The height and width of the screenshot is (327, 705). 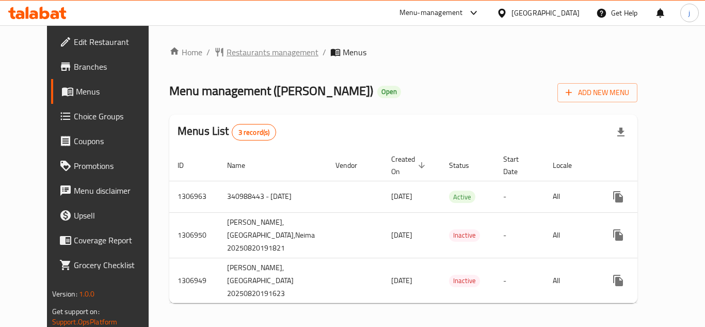 What do you see at coordinates (194, 280) in the screenshot?
I see `td: 1306949` at bounding box center [194, 280].